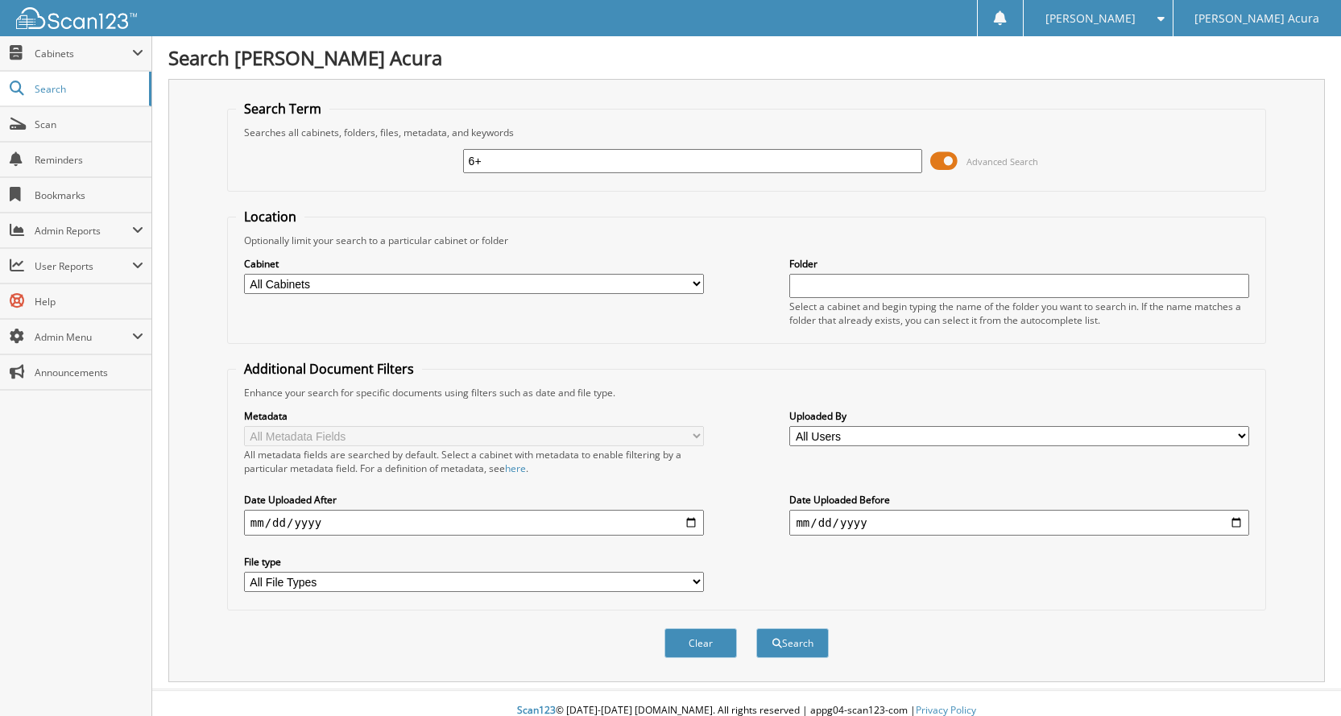 Image resolution: width=1341 pixels, height=716 pixels. Describe the element at coordinates (474, 523) in the screenshot. I see `input: start` at that location.